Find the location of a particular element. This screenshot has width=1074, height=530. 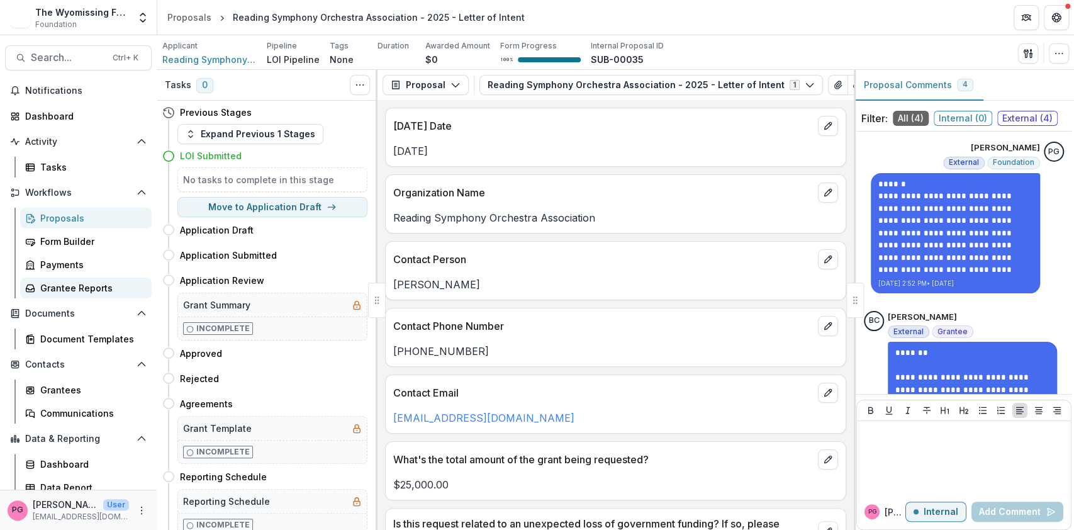

span: Contacts is located at coordinates (78, 364).